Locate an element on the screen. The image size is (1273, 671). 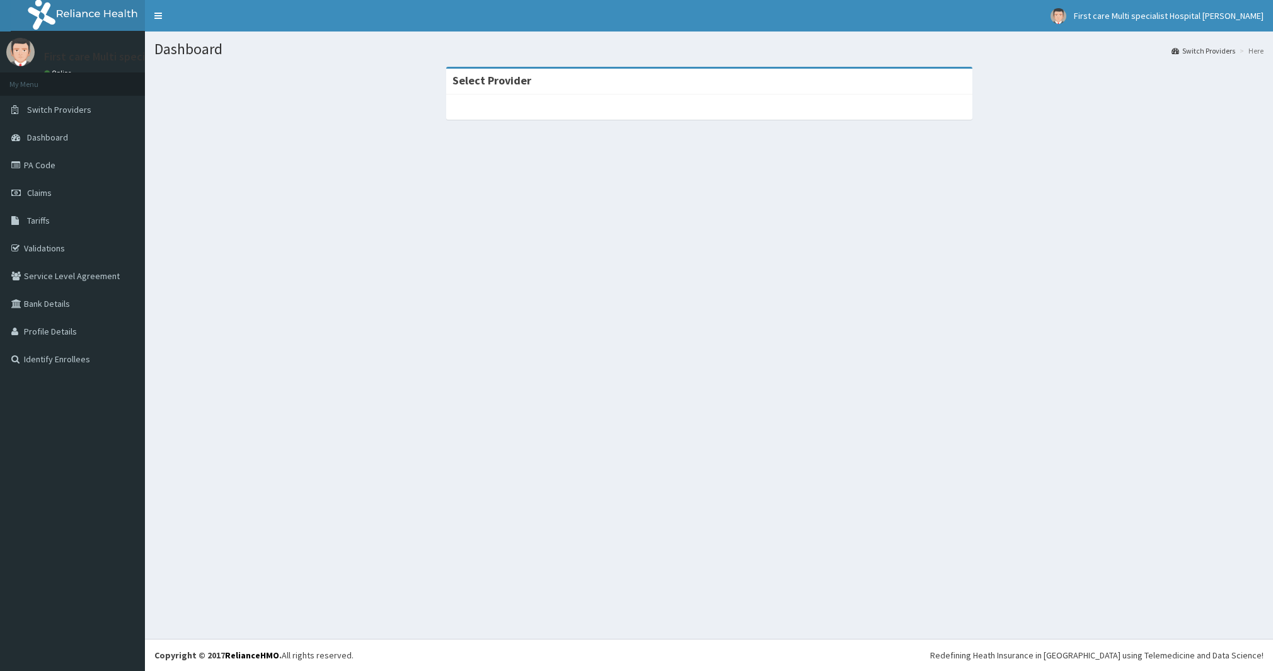
h1: Dashboard is located at coordinates (709, 49).